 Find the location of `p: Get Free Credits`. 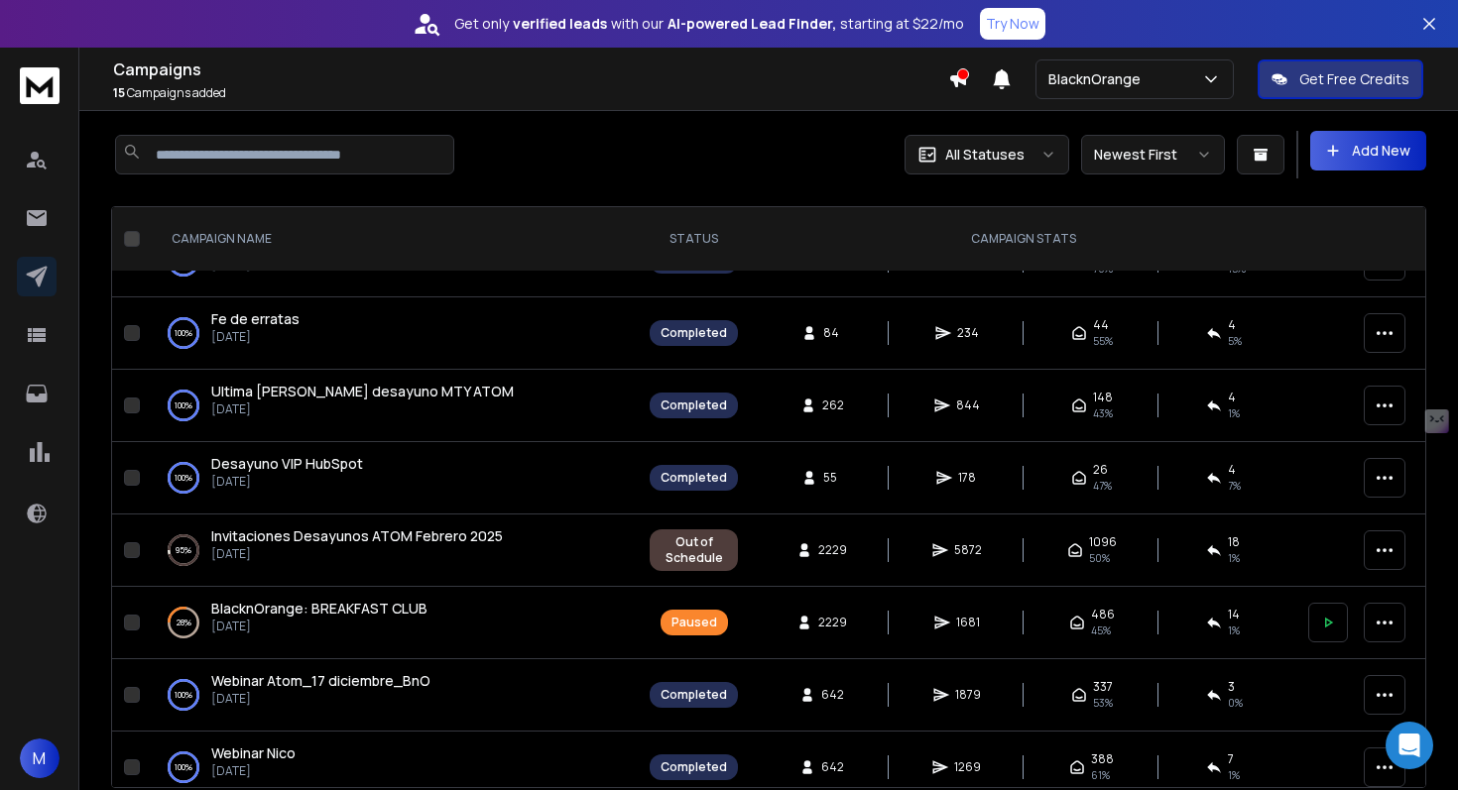

p: Get Free Credits is located at coordinates (1354, 79).